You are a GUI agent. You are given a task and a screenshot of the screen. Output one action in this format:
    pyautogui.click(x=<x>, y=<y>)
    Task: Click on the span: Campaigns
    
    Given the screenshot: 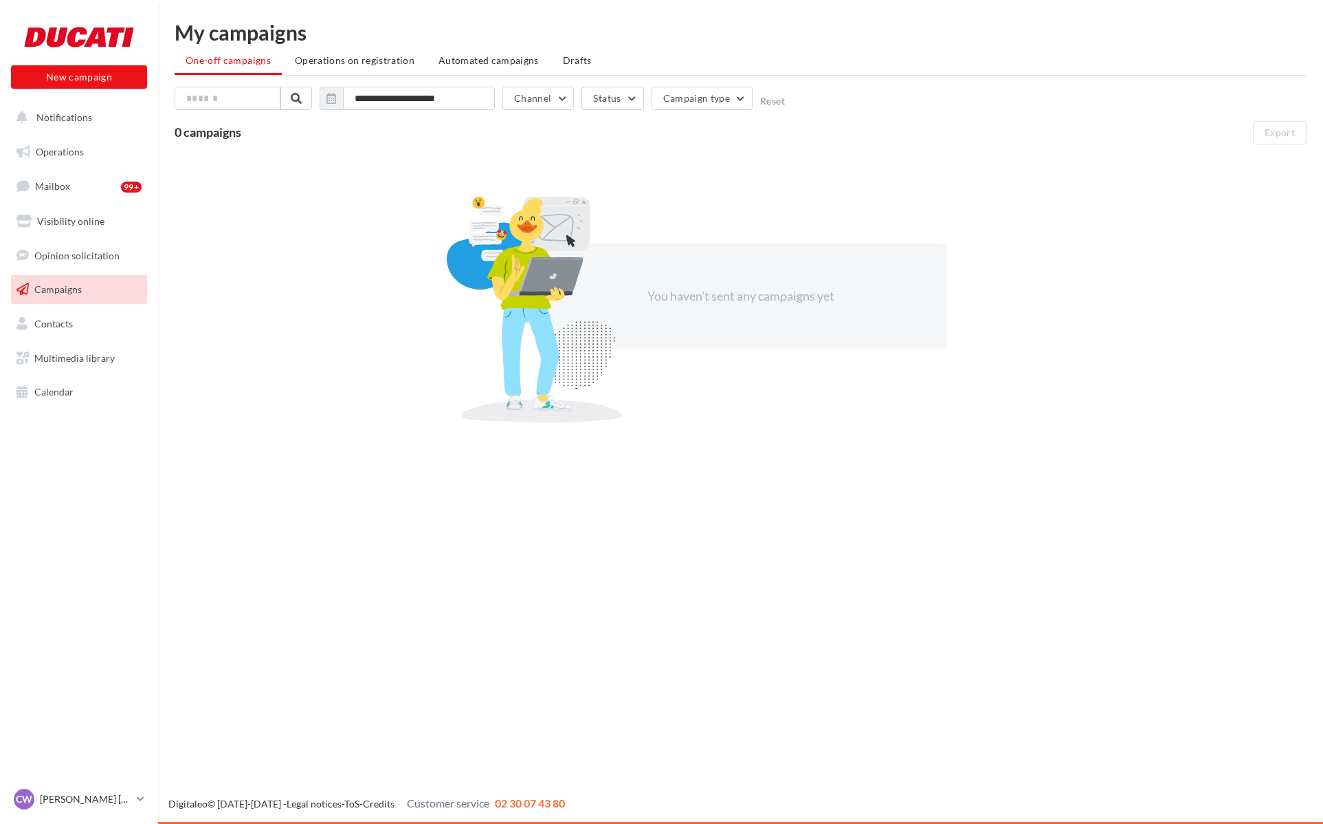 What is the action you would take?
    pyautogui.click(x=58, y=289)
    